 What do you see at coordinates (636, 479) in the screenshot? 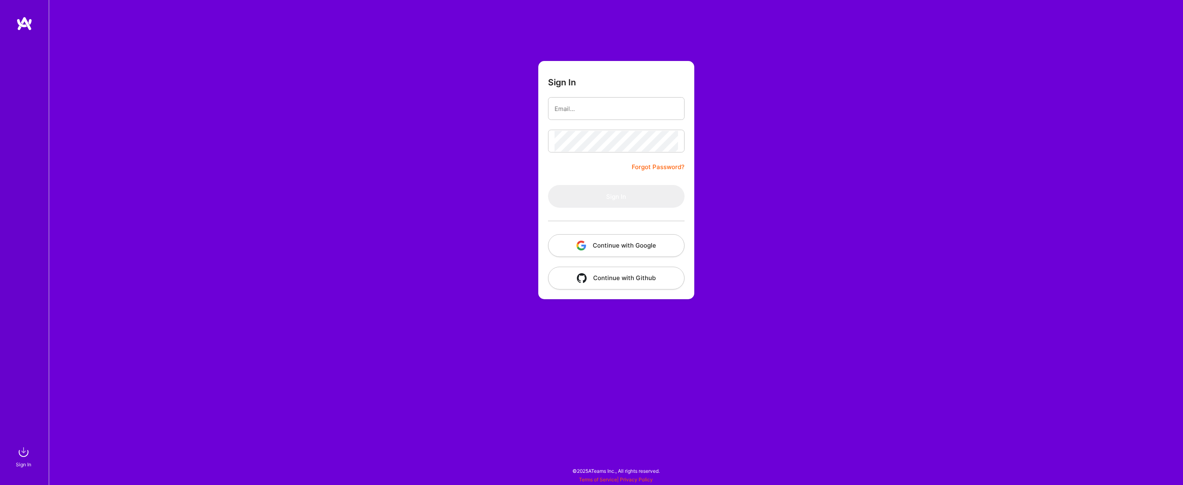
I see `a: Privacy Policy` at bounding box center [636, 479].